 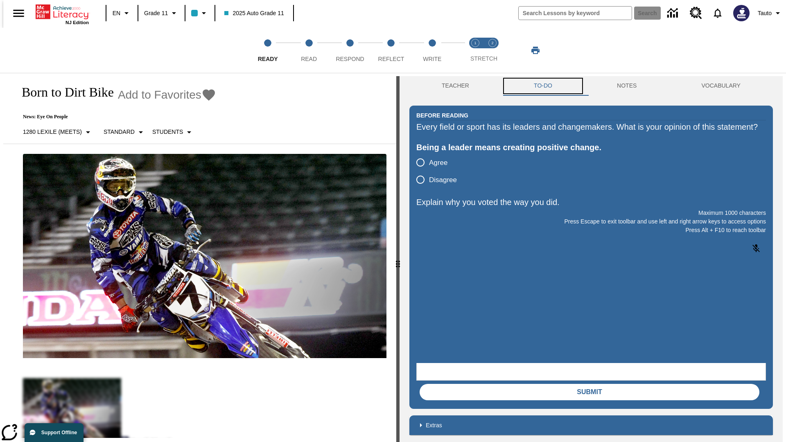 I want to click on input: search field, so click(x=575, y=13).